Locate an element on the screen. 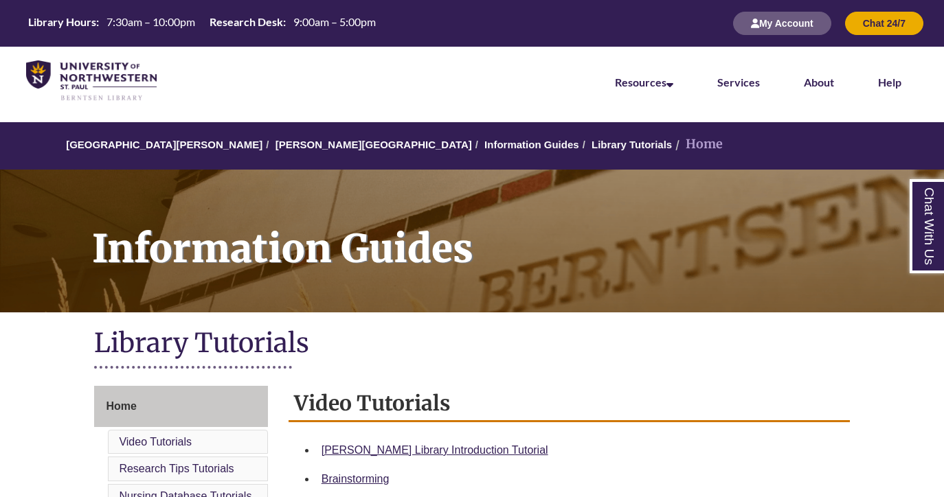  table: Hours Today is located at coordinates (202, 23).